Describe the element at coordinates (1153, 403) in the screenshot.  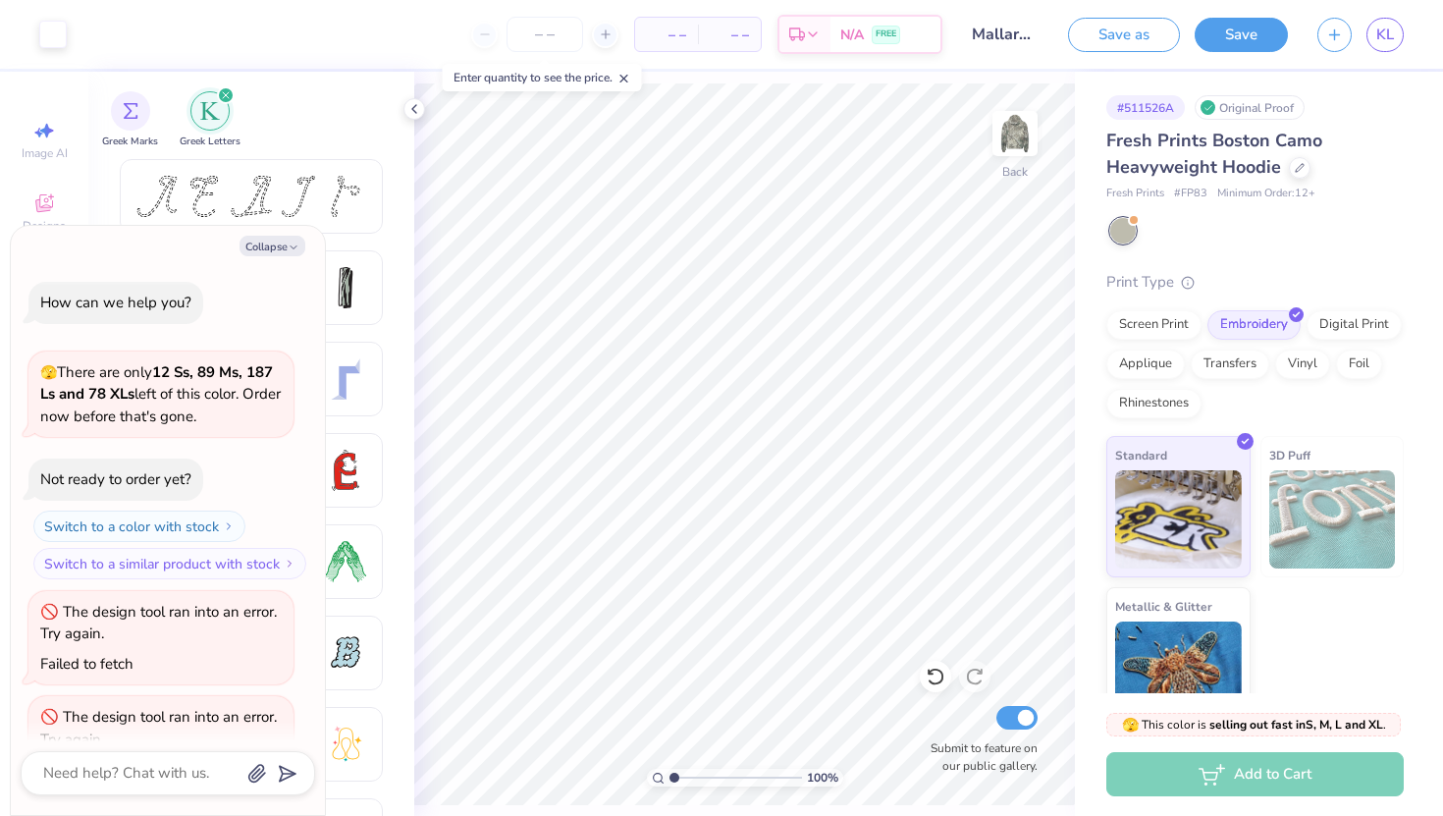
I see `div: Rhinestones` at that location.